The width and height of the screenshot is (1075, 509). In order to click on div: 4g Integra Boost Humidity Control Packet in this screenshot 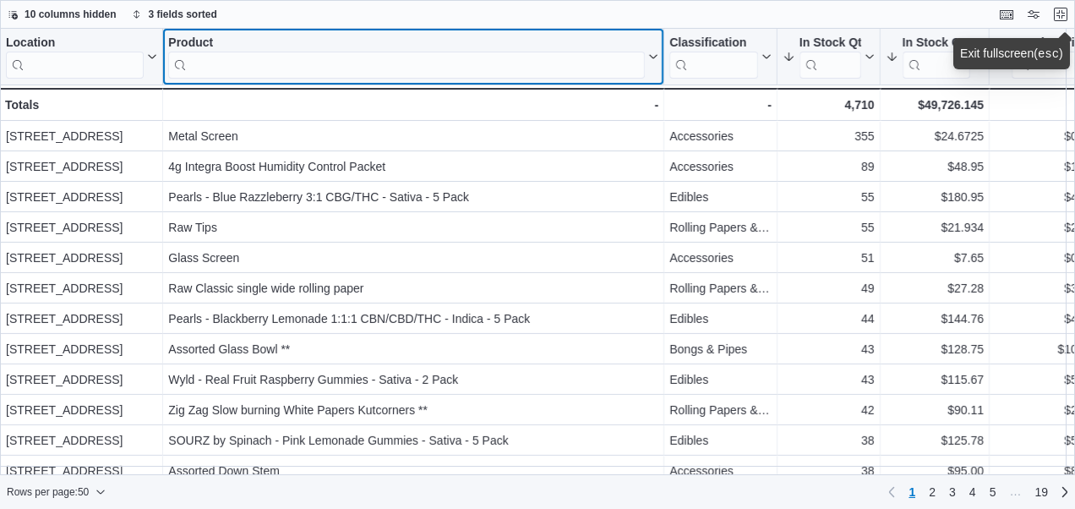, I will do `click(413, 167)`.